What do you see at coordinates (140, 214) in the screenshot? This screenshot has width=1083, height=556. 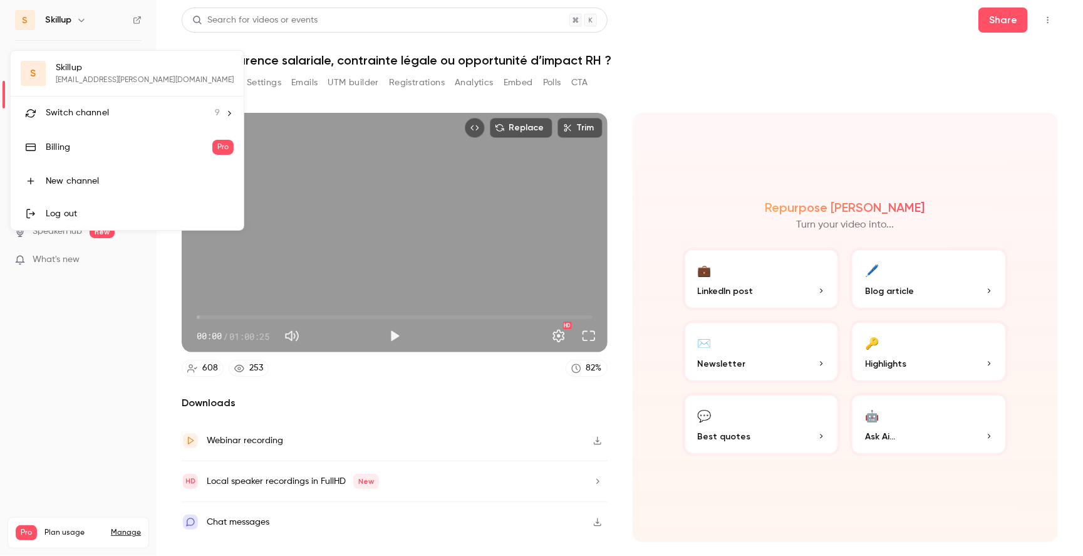 I see `div: Log out` at bounding box center [140, 214].